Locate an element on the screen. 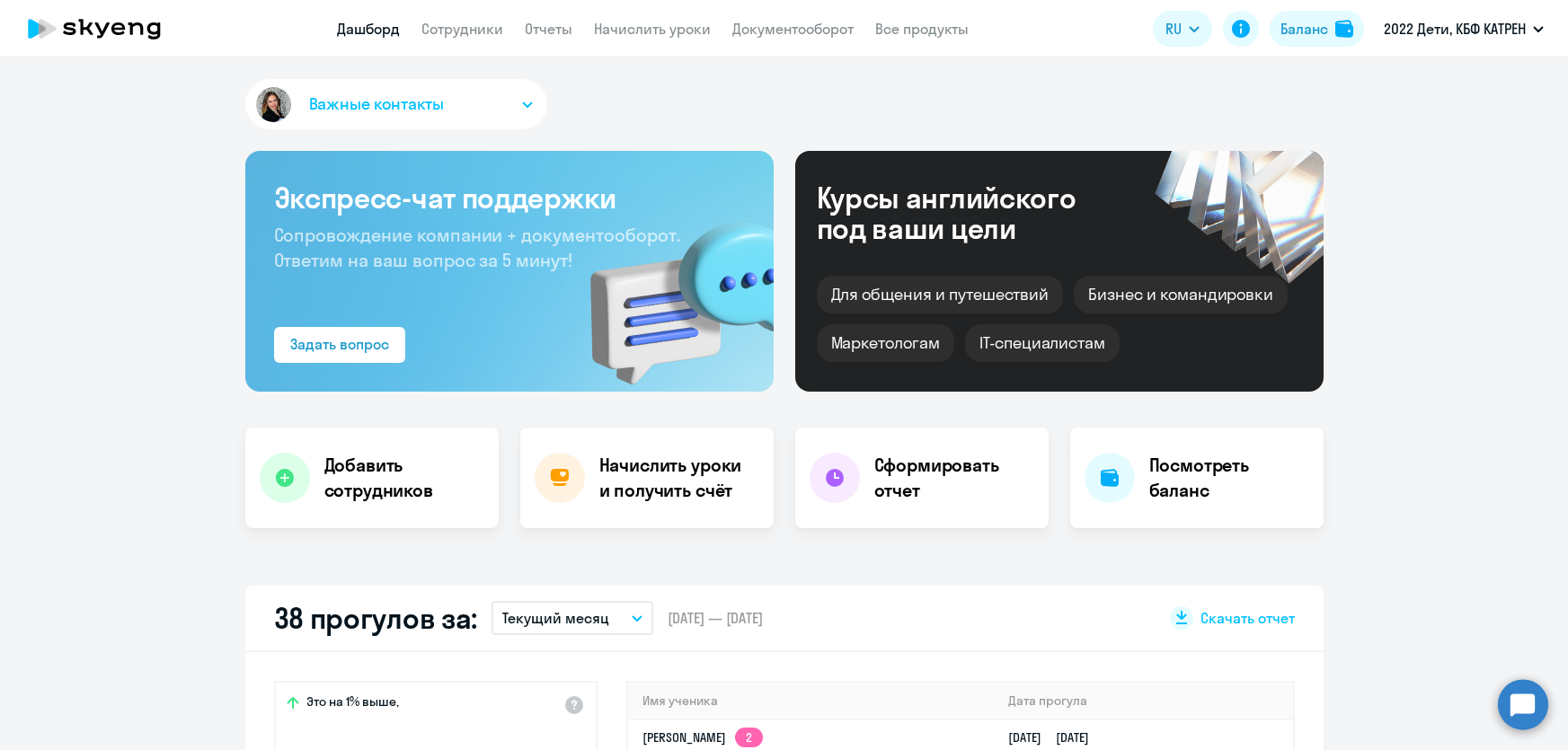  span: Скачать отчет is located at coordinates (1247, 618).